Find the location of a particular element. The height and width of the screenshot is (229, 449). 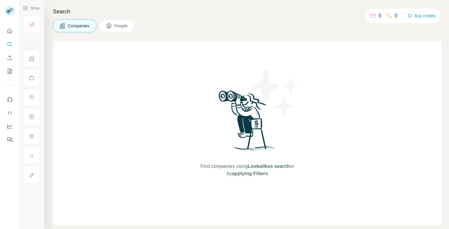

span: applying Filters is located at coordinates (250, 173).